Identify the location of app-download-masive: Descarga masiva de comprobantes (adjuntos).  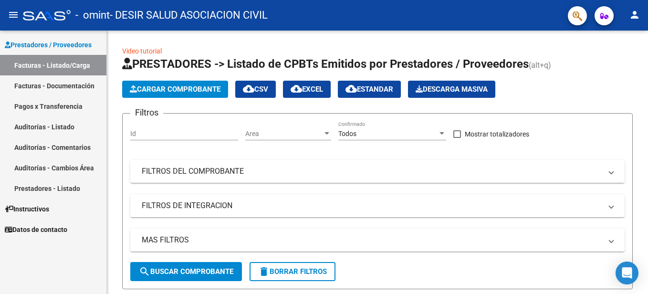
(451, 89).